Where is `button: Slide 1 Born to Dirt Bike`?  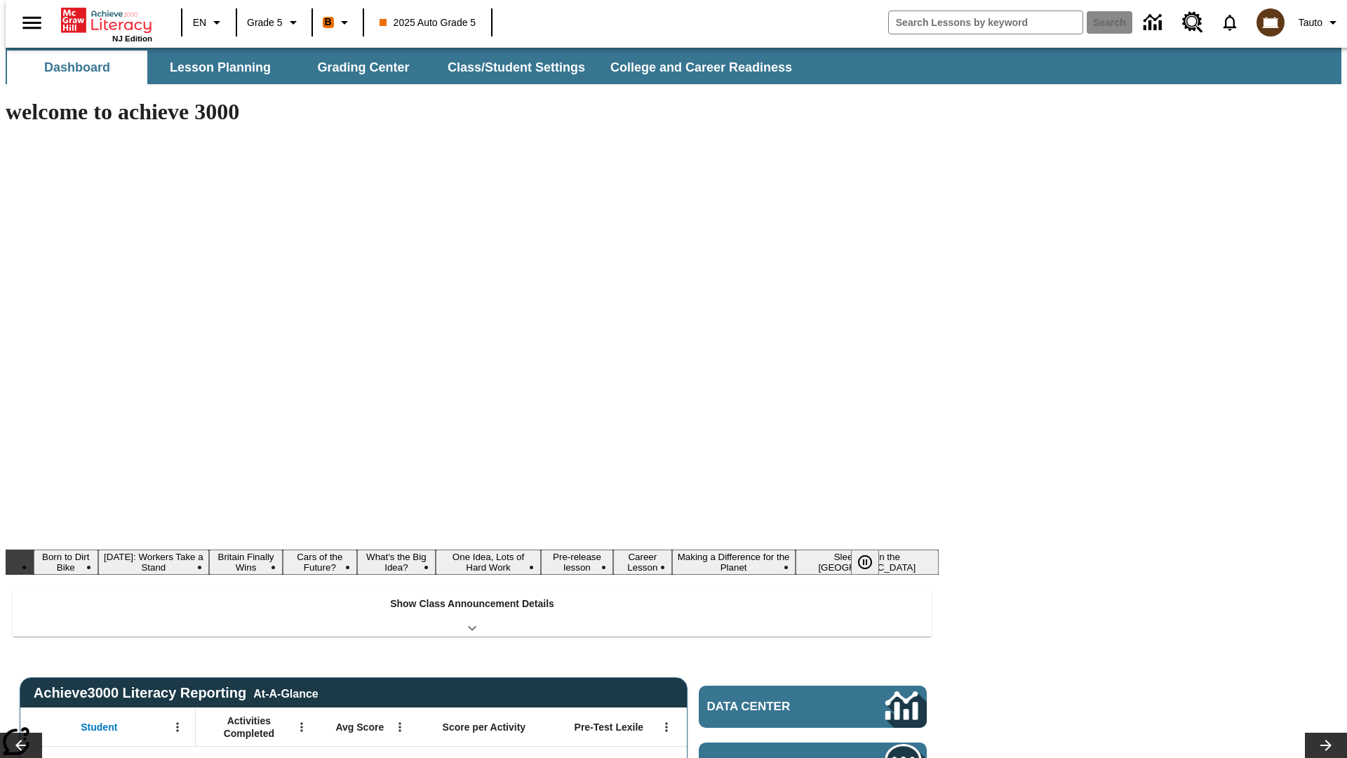
button: Slide 1 Born to Dirt Bike is located at coordinates (66, 562).